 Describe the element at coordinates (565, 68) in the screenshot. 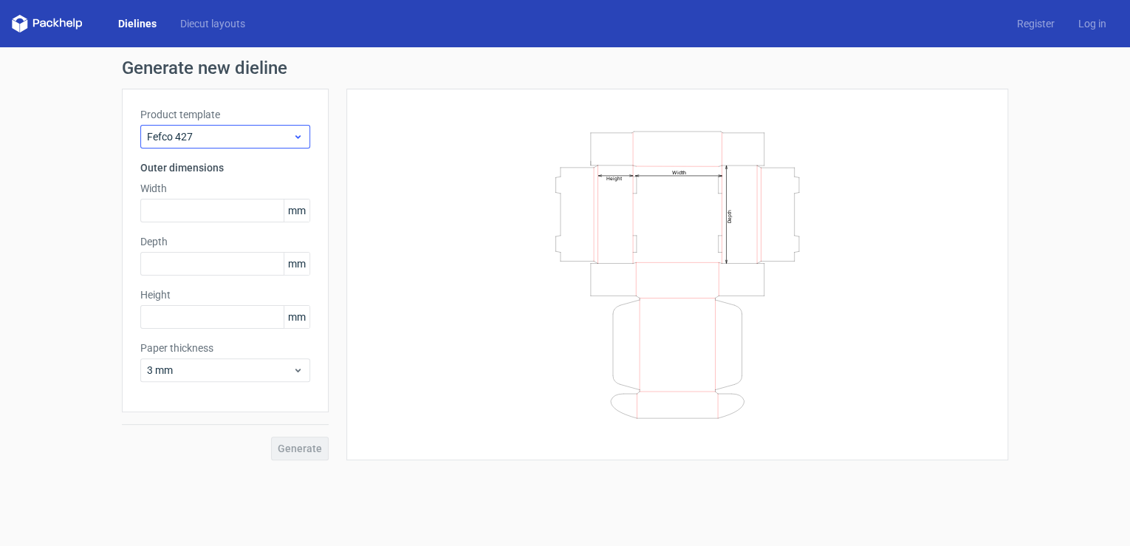

I see `h1: Generate new dieline` at that location.